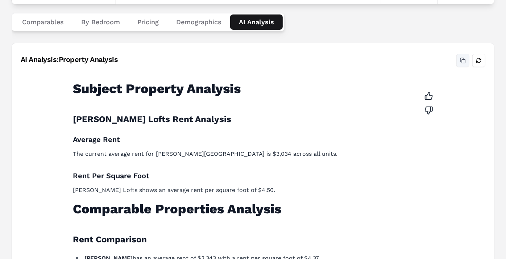  I want to click on h3: Rent Per Square Foot, so click(249, 176).